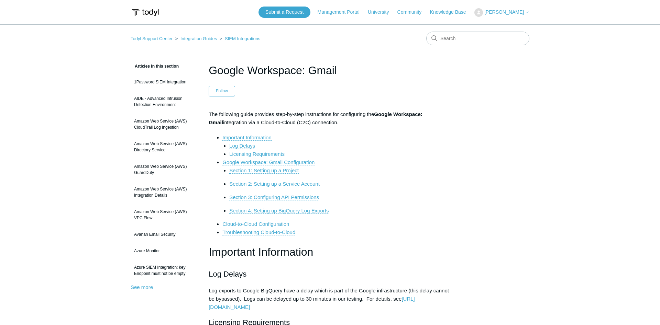  I want to click on li: SIEM Integrations, so click(239, 38).